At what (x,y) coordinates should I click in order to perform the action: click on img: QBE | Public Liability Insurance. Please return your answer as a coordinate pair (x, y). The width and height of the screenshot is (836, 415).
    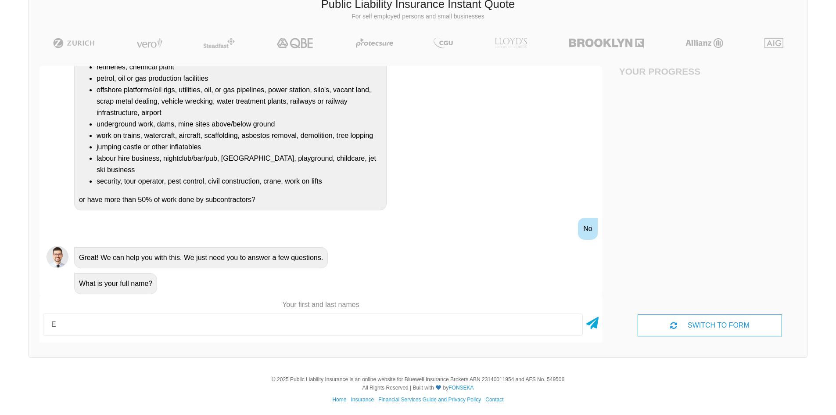
    Looking at the image, I should click on (295, 43).